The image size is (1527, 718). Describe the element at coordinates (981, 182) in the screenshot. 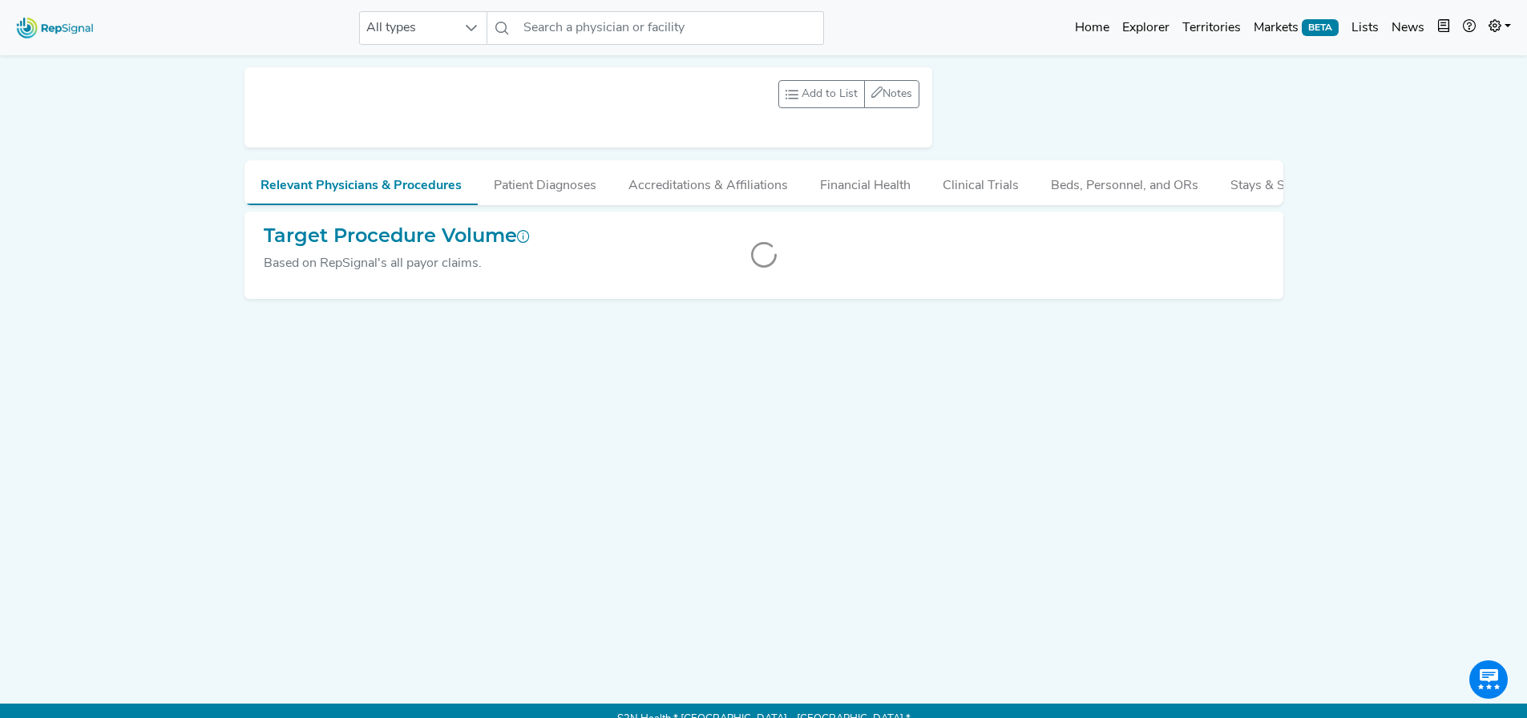

I see `button: Clinical Trials` at that location.